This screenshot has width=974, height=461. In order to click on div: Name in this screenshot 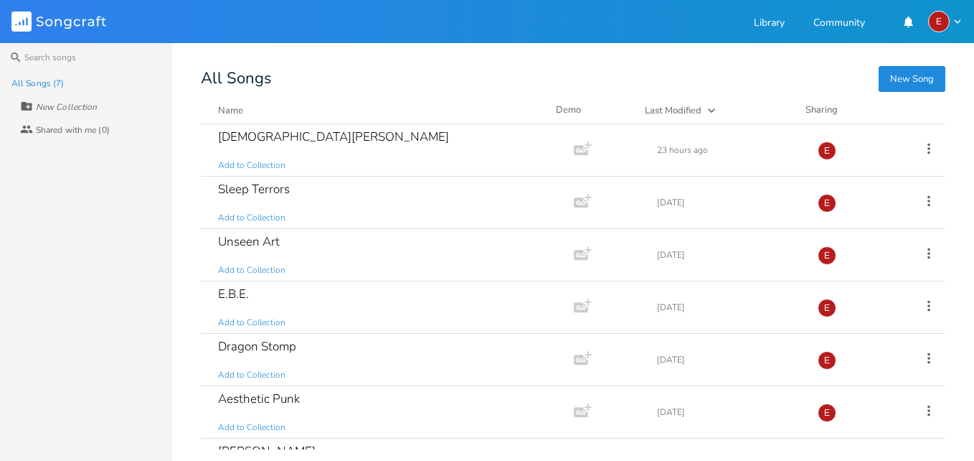, I will do `click(230, 110)`.